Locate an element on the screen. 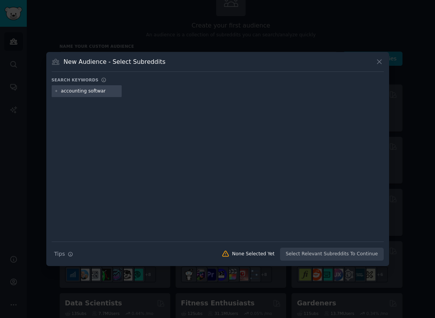 The width and height of the screenshot is (435, 318). input: New Keyword is located at coordinates (90, 91).